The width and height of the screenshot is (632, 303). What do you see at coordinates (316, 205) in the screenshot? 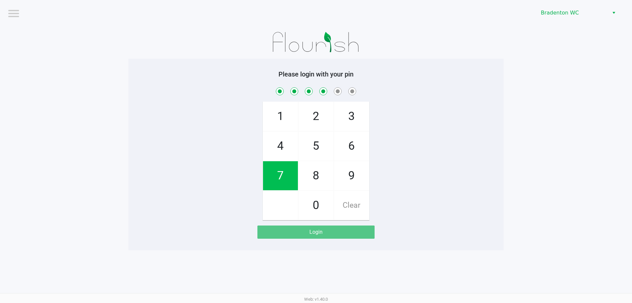
I see `span: 0` at bounding box center [316, 205].